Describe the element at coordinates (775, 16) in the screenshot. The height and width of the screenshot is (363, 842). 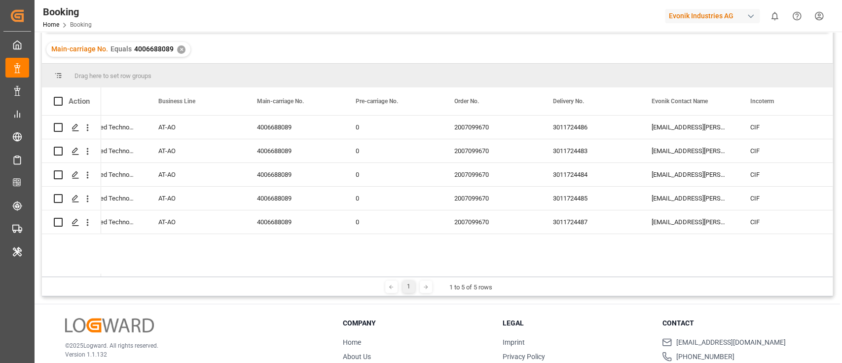
I see `button: show 0 new notifications` at that location.